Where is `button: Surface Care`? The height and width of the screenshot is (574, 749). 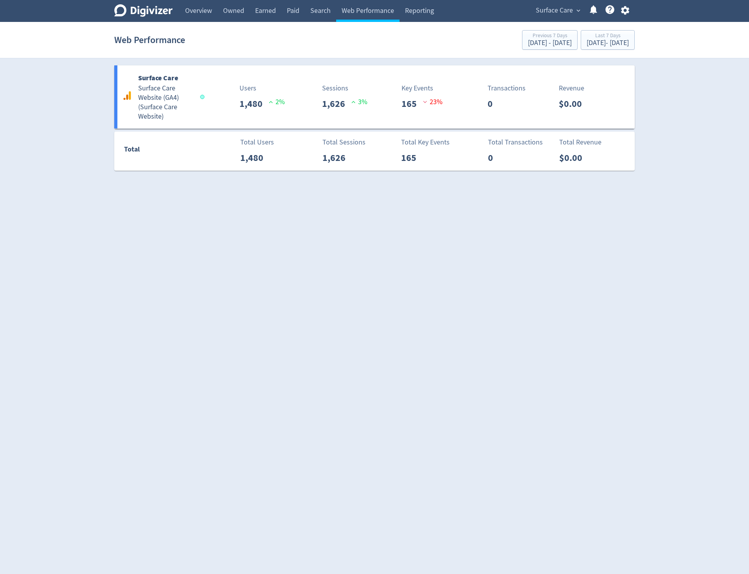 button: Surface Care is located at coordinates (557, 11).